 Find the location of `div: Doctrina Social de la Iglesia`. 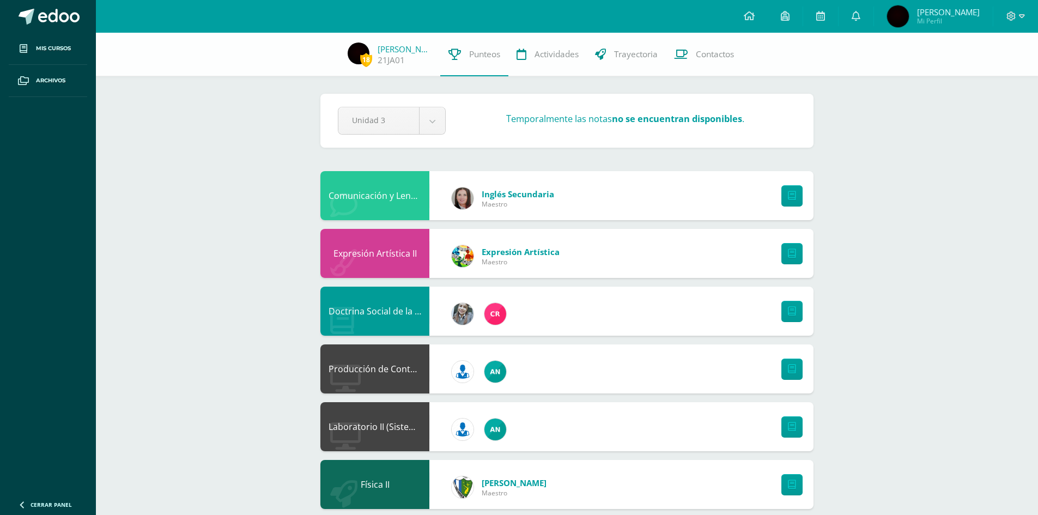

div: Doctrina Social de la Iglesia is located at coordinates (375, 311).